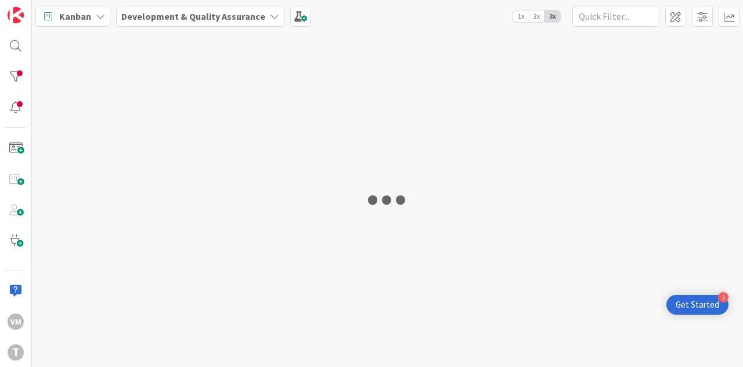  What do you see at coordinates (698, 304) in the screenshot?
I see `div: Open Get Started checklist, remaining modules: 5` at bounding box center [698, 304].